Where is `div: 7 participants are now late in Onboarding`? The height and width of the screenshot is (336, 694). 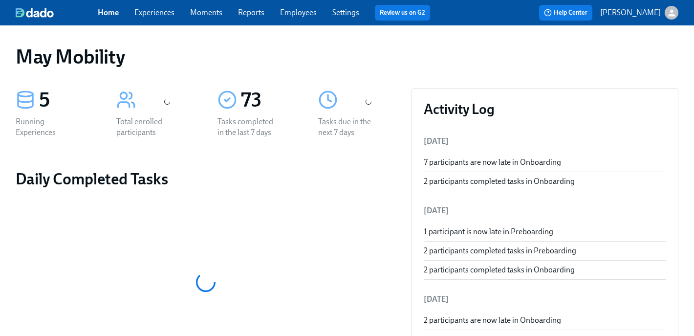 div: 7 participants are now late in Onboarding is located at coordinates (545, 162).